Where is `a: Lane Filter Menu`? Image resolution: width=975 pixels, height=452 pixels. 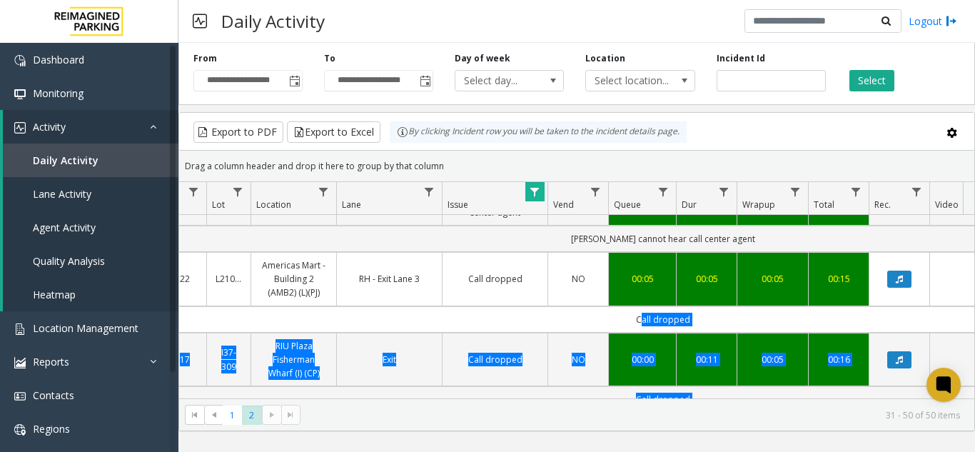 a: Lane Filter Menu is located at coordinates (429, 191).